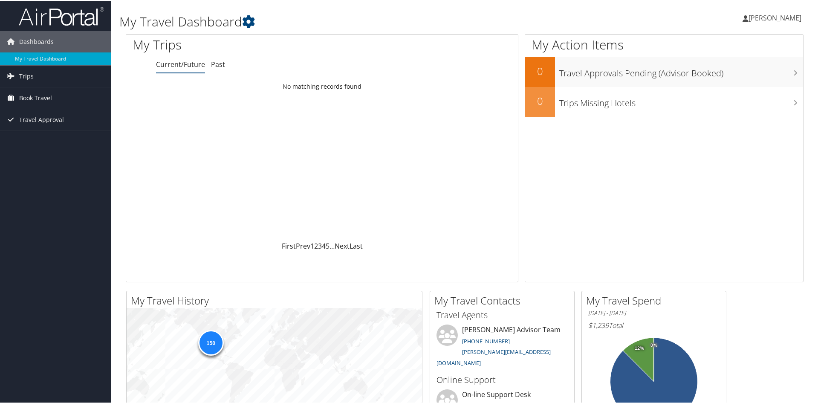 This screenshot has height=403, width=815. Describe the element at coordinates (664, 71) in the screenshot. I see `a: 0Travel Approvals Pending (Advisor Booked)` at that location.